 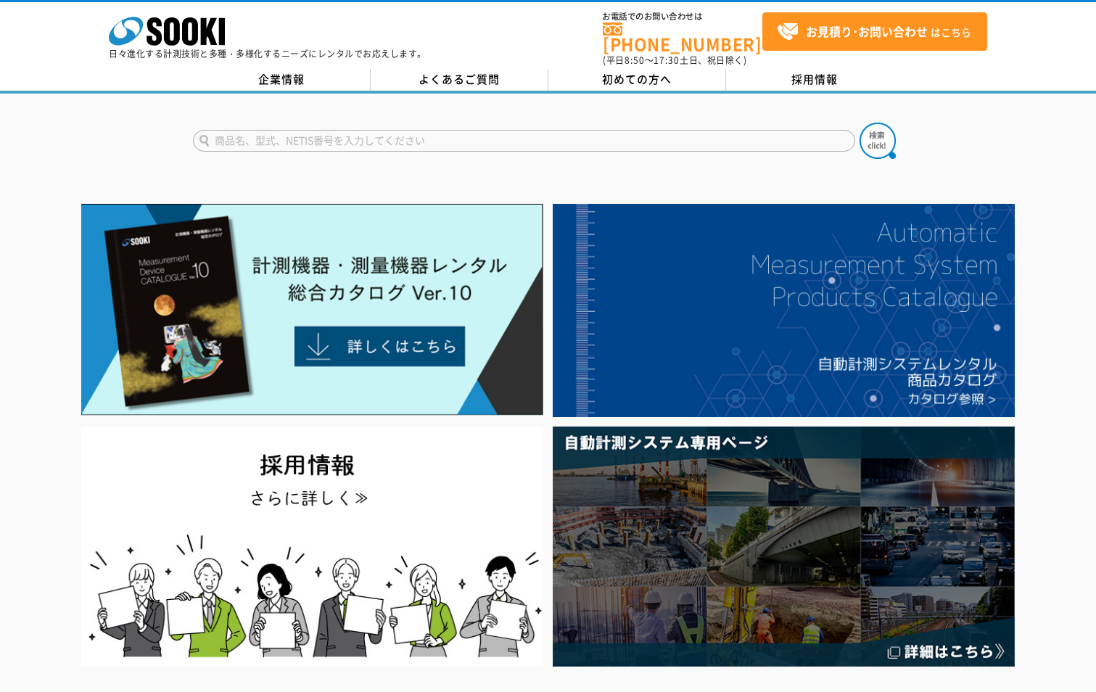 I want to click on a: 採用情報, so click(x=814, y=80).